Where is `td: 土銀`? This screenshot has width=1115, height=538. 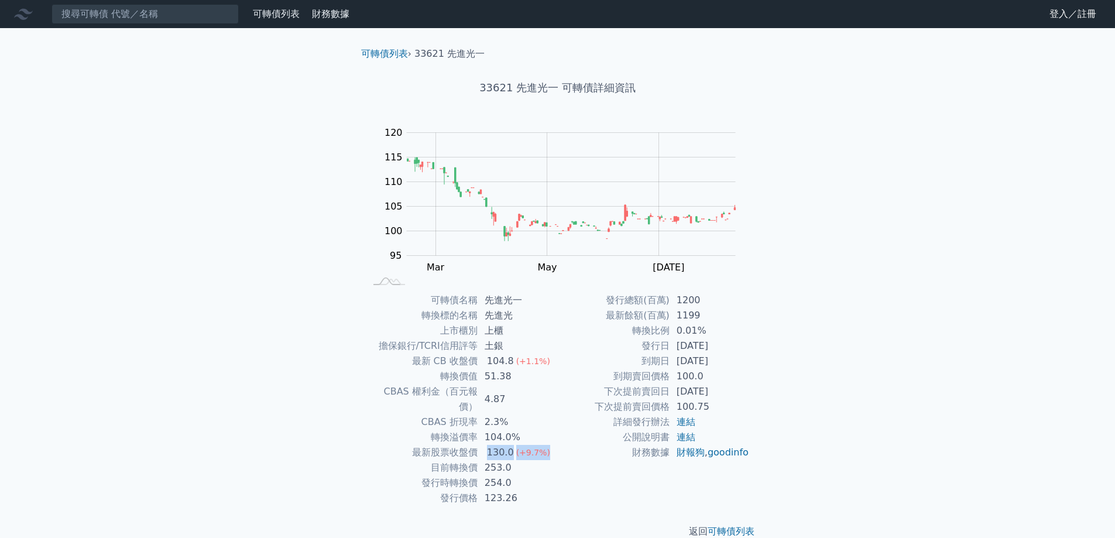 td: 土銀 is located at coordinates (517, 346).